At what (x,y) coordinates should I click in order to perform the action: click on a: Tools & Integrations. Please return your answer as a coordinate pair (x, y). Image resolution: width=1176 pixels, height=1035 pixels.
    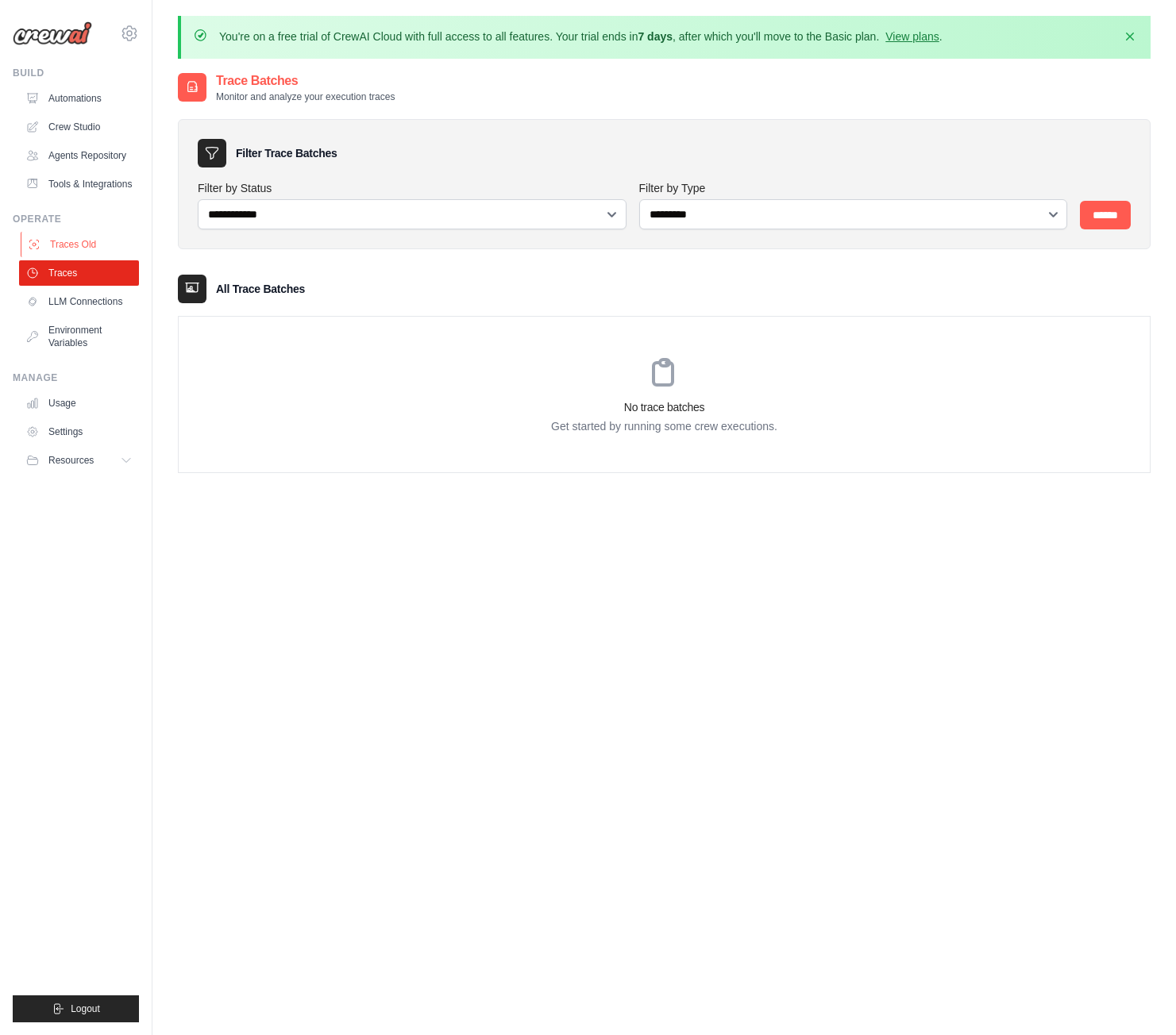
    Looking at the image, I should click on (79, 184).